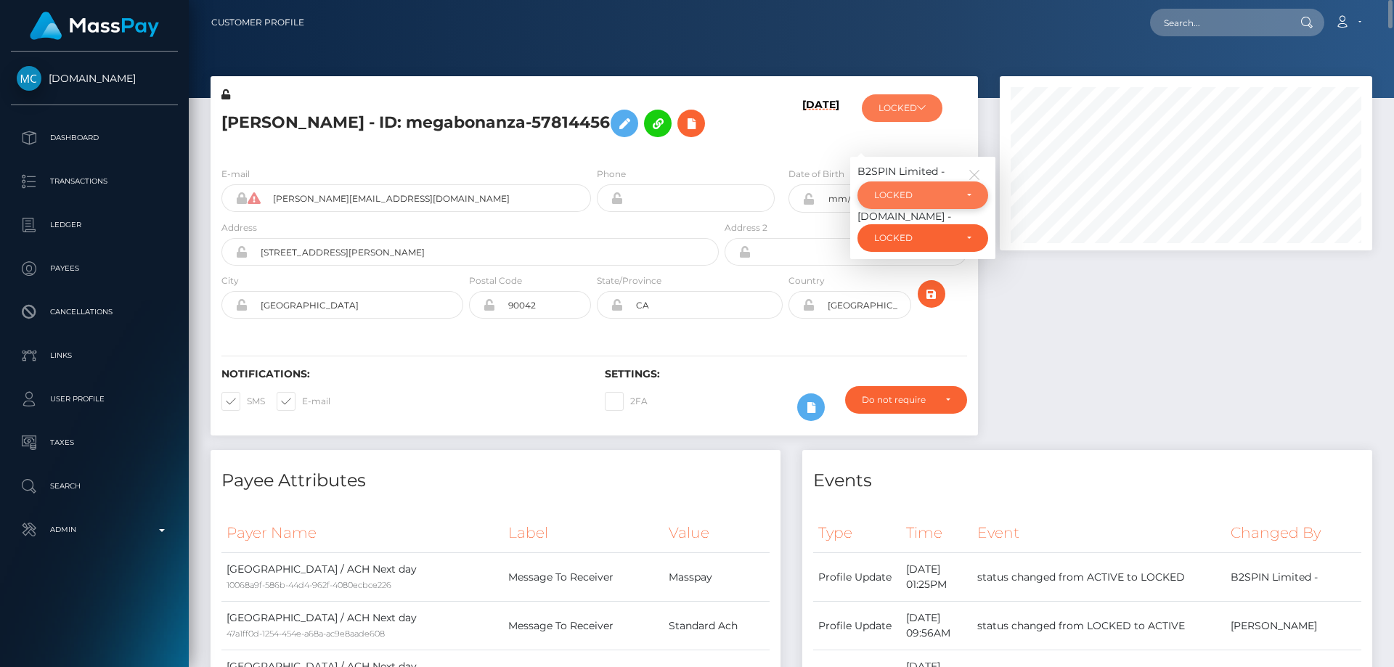  I want to click on button: Do not require, so click(906, 400).